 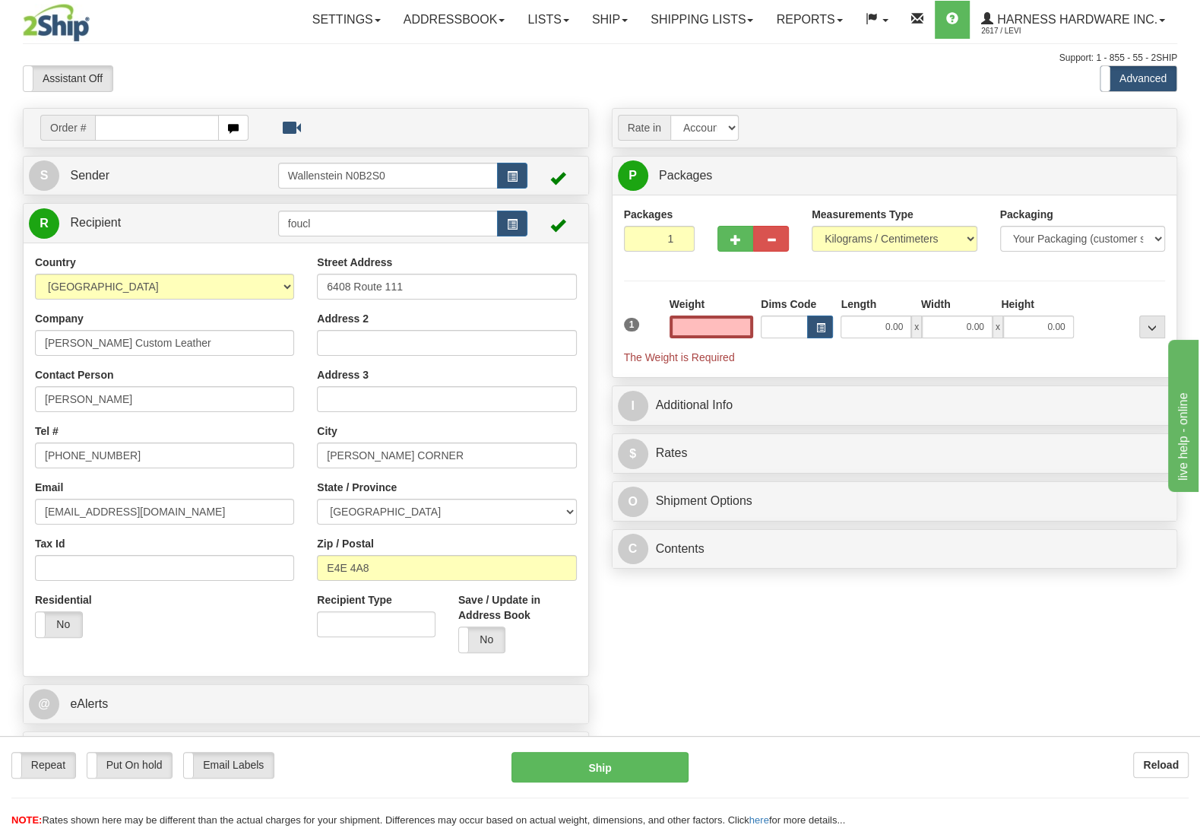 I want to click on a: Harness Hardware Inc. 2617 / Levi, so click(x=1073, y=20).